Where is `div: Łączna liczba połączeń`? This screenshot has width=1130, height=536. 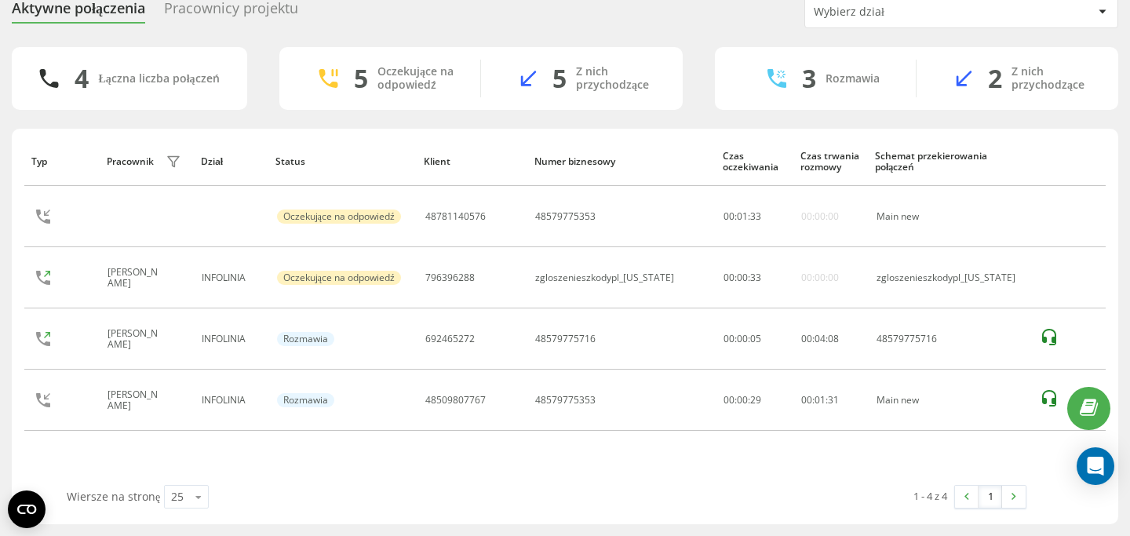 div: Łączna liczba połączeń is located at coordinates (158, 78).